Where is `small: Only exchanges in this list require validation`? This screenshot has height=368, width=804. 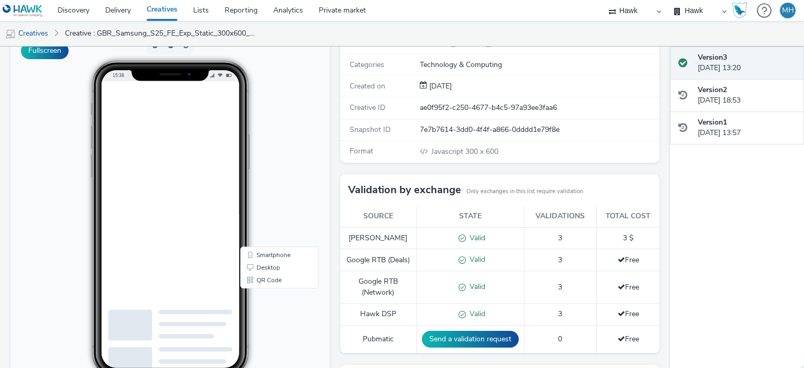 small: Only exchanges in this list require validation is located at coordinates (524, 192).